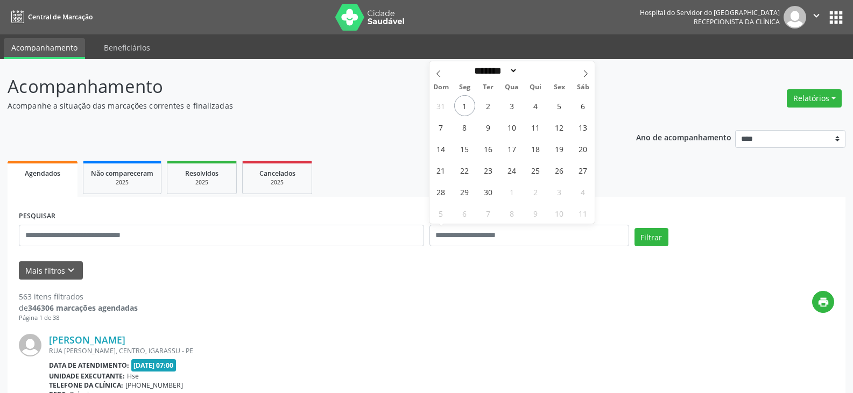 Image resolution: width=853 pixels, height=393 pixels. What do you see at coordinates (535, 127) in the screenshot?
I see `span: Setembro 11, 2025` at bounding box center [535, 127].